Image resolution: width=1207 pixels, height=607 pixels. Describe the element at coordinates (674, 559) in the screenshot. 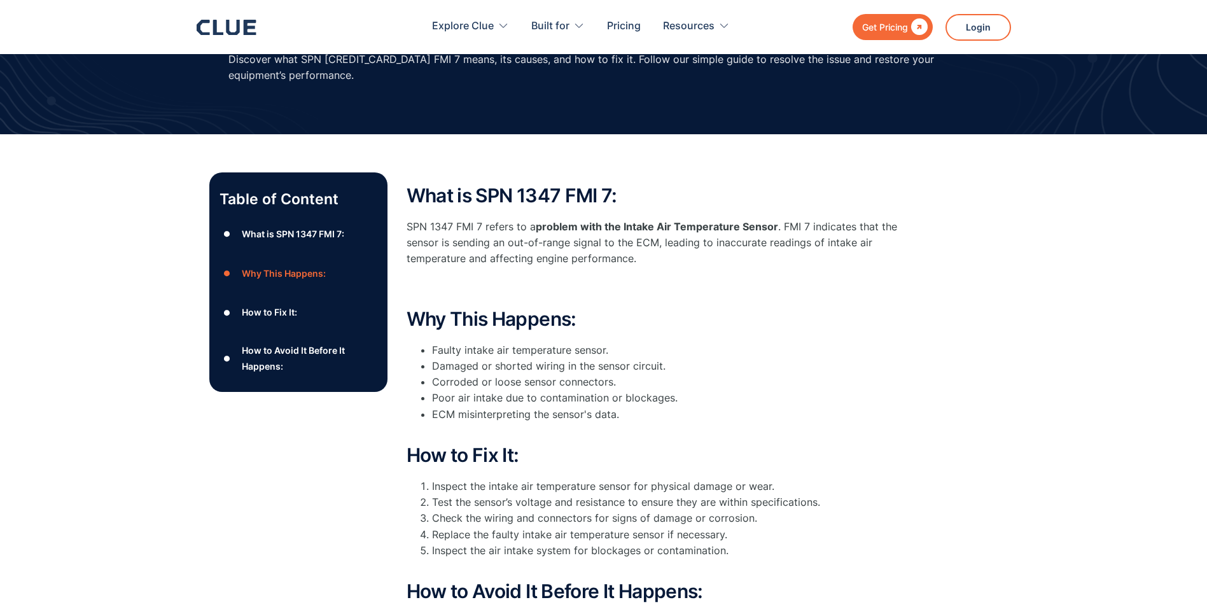

I see `li: Inspect the air intake system for blockages or contamination.` at that location.